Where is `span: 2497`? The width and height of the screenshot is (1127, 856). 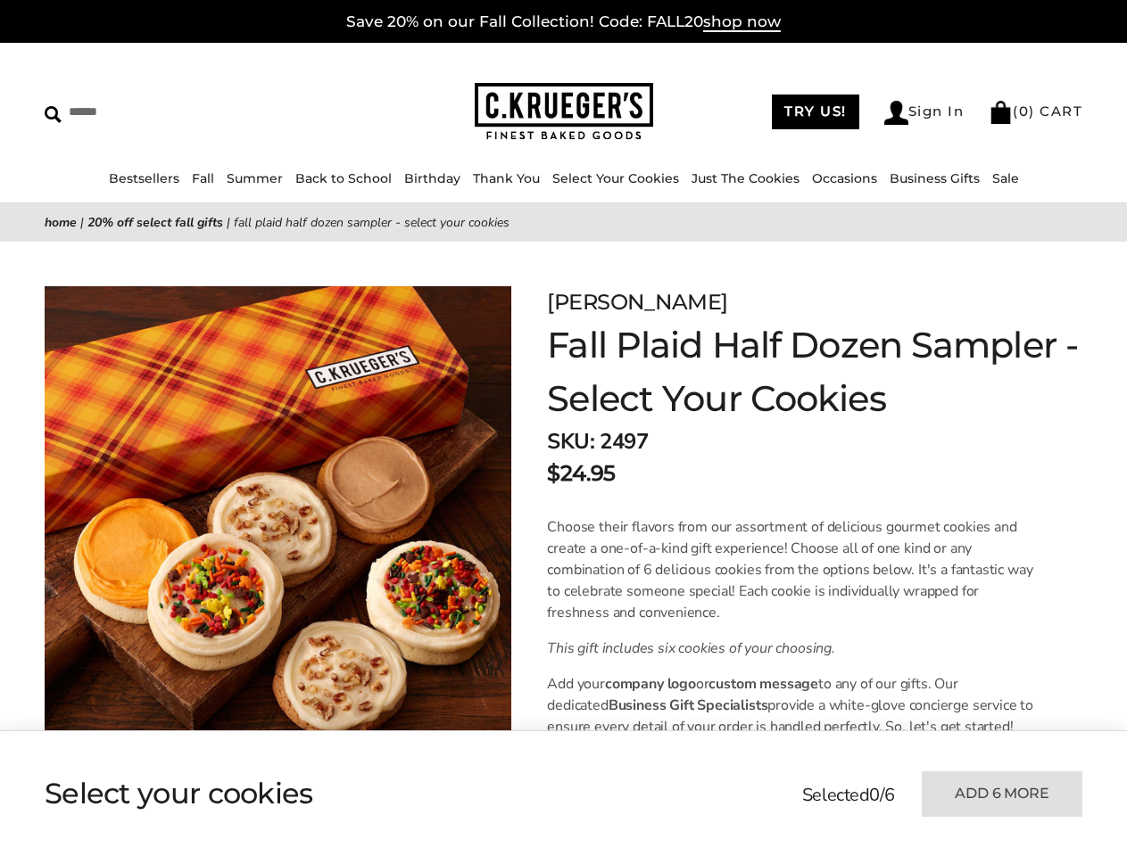 span: 2497 is located at coordinates (624, 442).